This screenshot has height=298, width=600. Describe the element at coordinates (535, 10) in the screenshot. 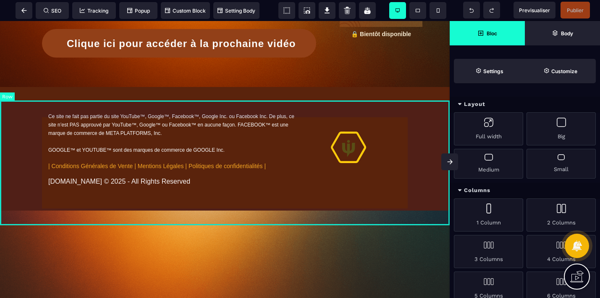

I see `span: Preview` at that location.